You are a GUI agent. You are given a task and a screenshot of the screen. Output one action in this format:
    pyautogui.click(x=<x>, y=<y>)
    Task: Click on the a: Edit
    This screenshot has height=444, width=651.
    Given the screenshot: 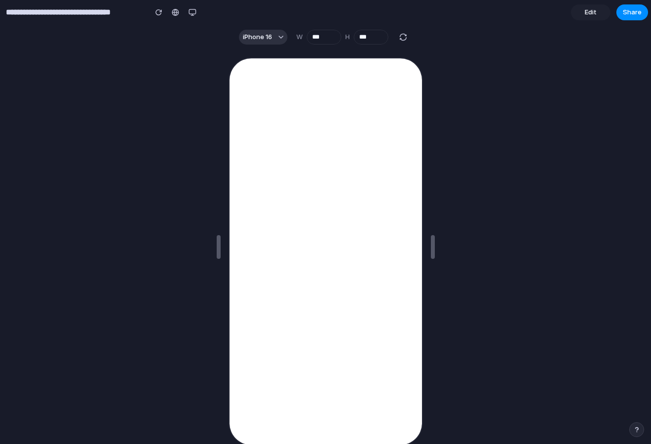 What is the action you would take?
    pyautogui.click(x=591, y=12)
    